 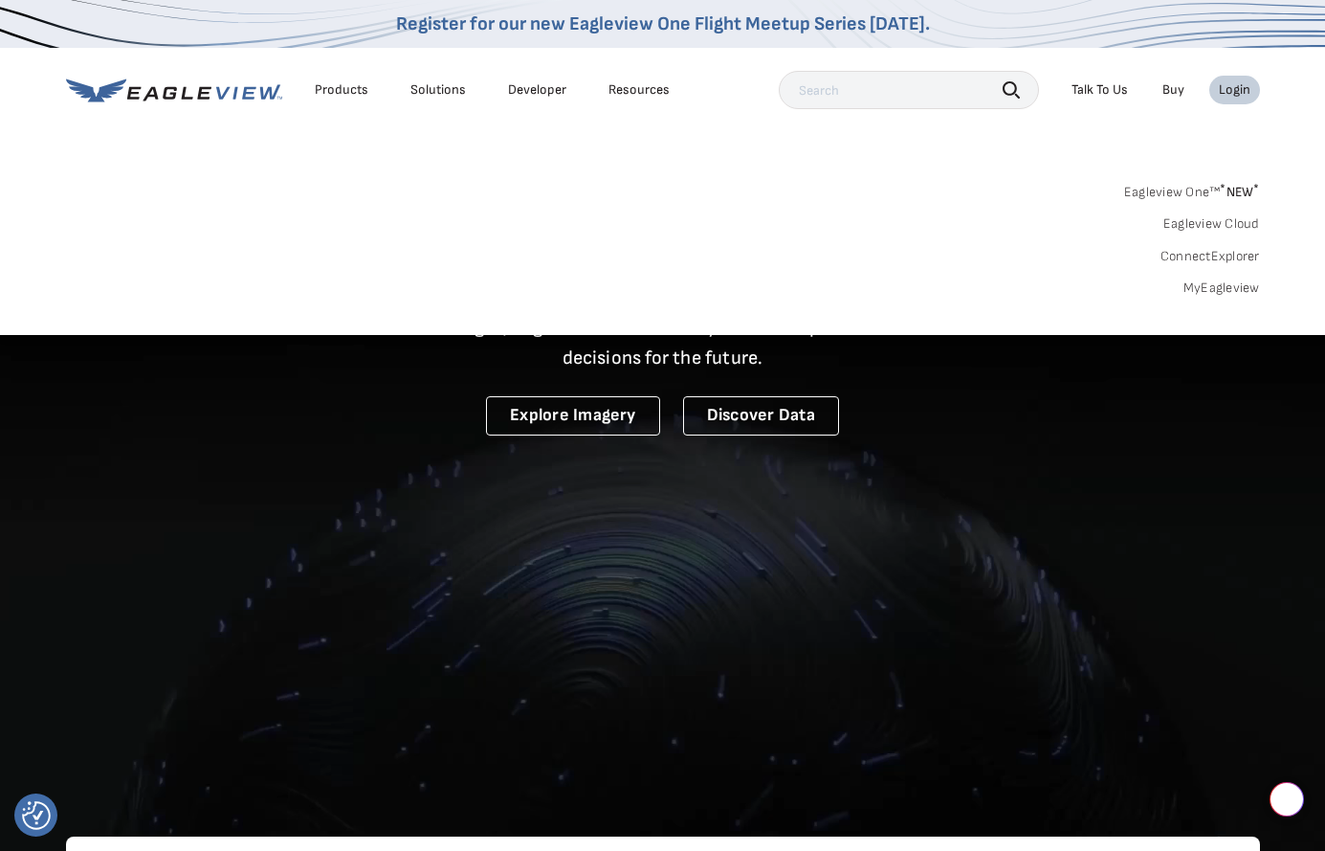 I want to click on a: Developer, so click(x=537, y=90).